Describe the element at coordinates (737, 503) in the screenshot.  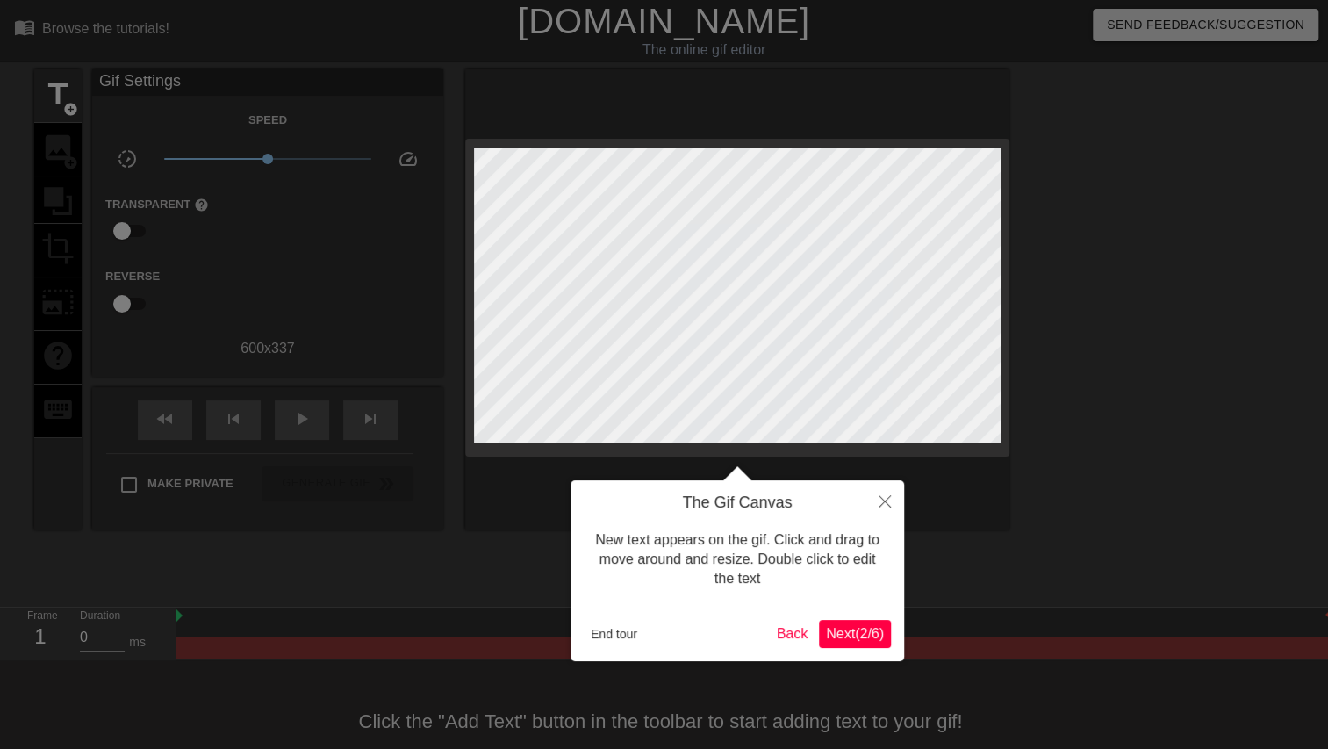
I see `h4: The Gif Canvas` at that location.